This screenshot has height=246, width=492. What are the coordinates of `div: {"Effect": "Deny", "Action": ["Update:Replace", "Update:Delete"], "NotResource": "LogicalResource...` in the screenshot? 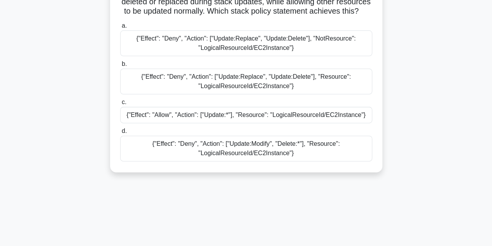 It's located at (246, 43).